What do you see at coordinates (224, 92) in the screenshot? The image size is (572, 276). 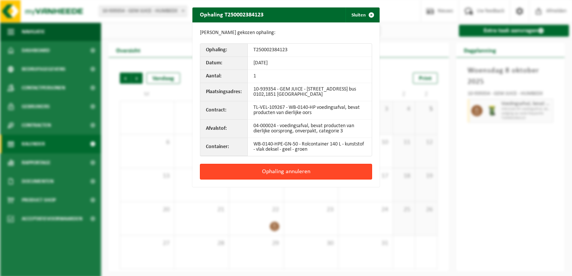 I see `th: Plaatsingsadres:` at bounding box center [224, 92].